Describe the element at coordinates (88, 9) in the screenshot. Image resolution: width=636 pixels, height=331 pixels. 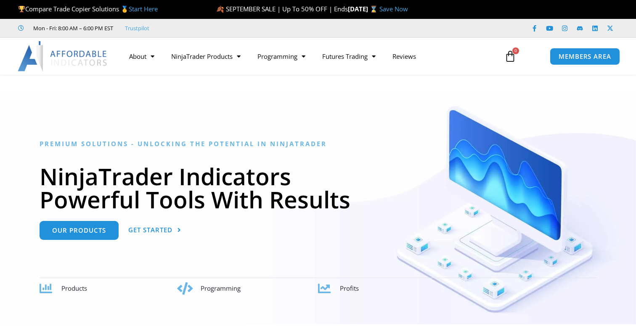
I see `span: Compare Trade Copier Solutions 🥇` at that location.